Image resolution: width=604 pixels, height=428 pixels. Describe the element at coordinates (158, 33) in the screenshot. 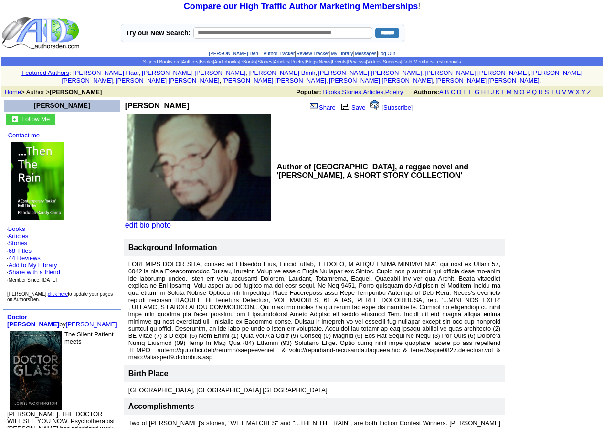

I see `label: Try our New Search:` at that location.